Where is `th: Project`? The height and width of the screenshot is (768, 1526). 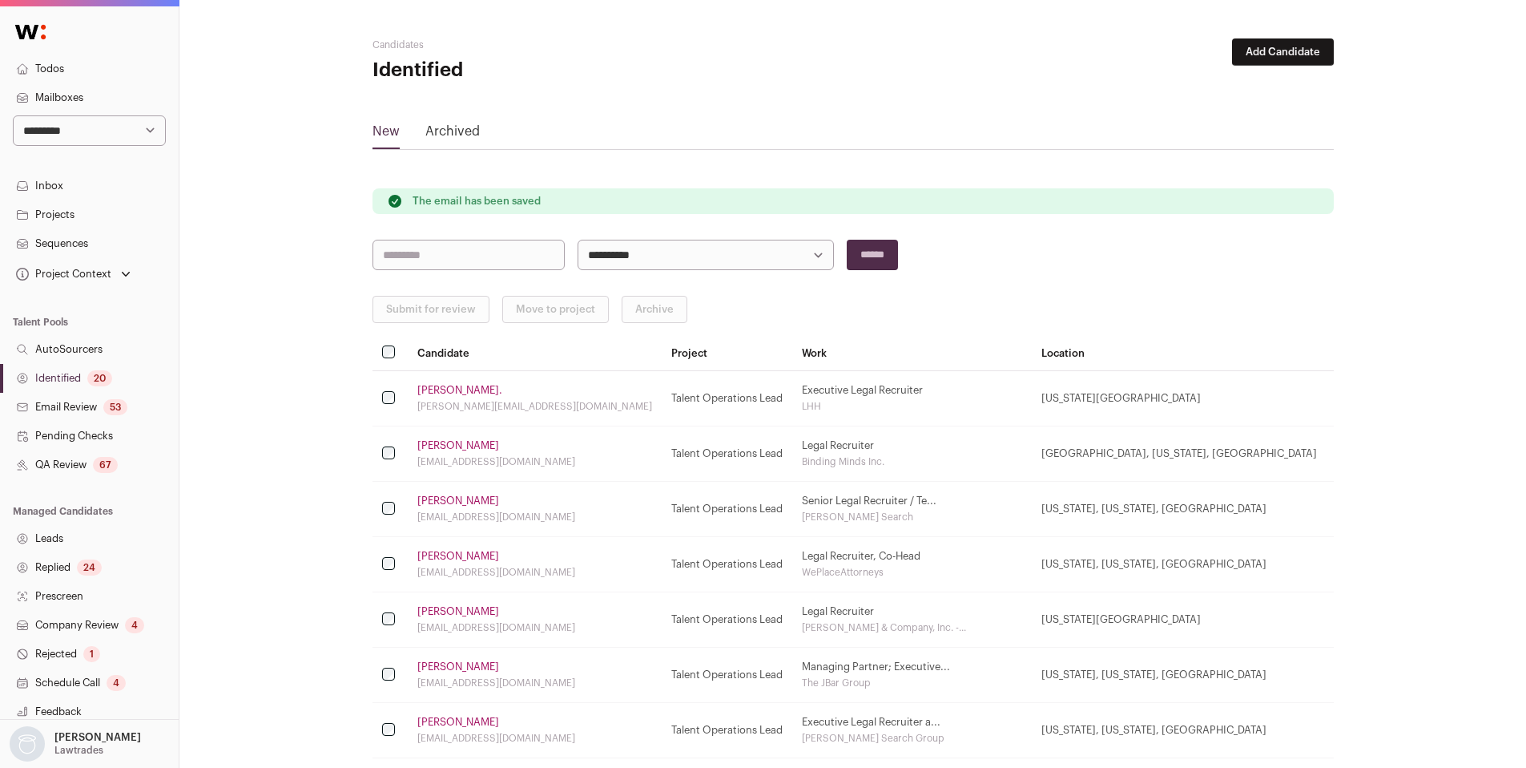 th: Project is located at coordinates (727, 353).